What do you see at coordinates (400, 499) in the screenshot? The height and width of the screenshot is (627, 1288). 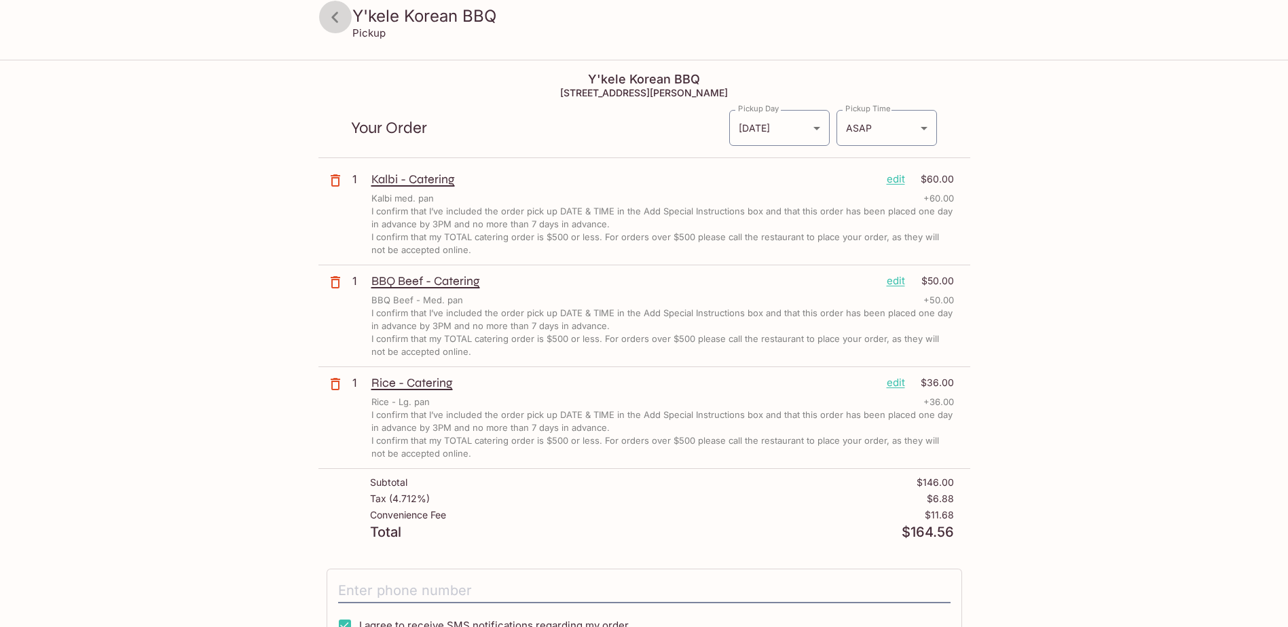 I see `p: Tax ( 4.712% )` at bounding box center [400, 499].